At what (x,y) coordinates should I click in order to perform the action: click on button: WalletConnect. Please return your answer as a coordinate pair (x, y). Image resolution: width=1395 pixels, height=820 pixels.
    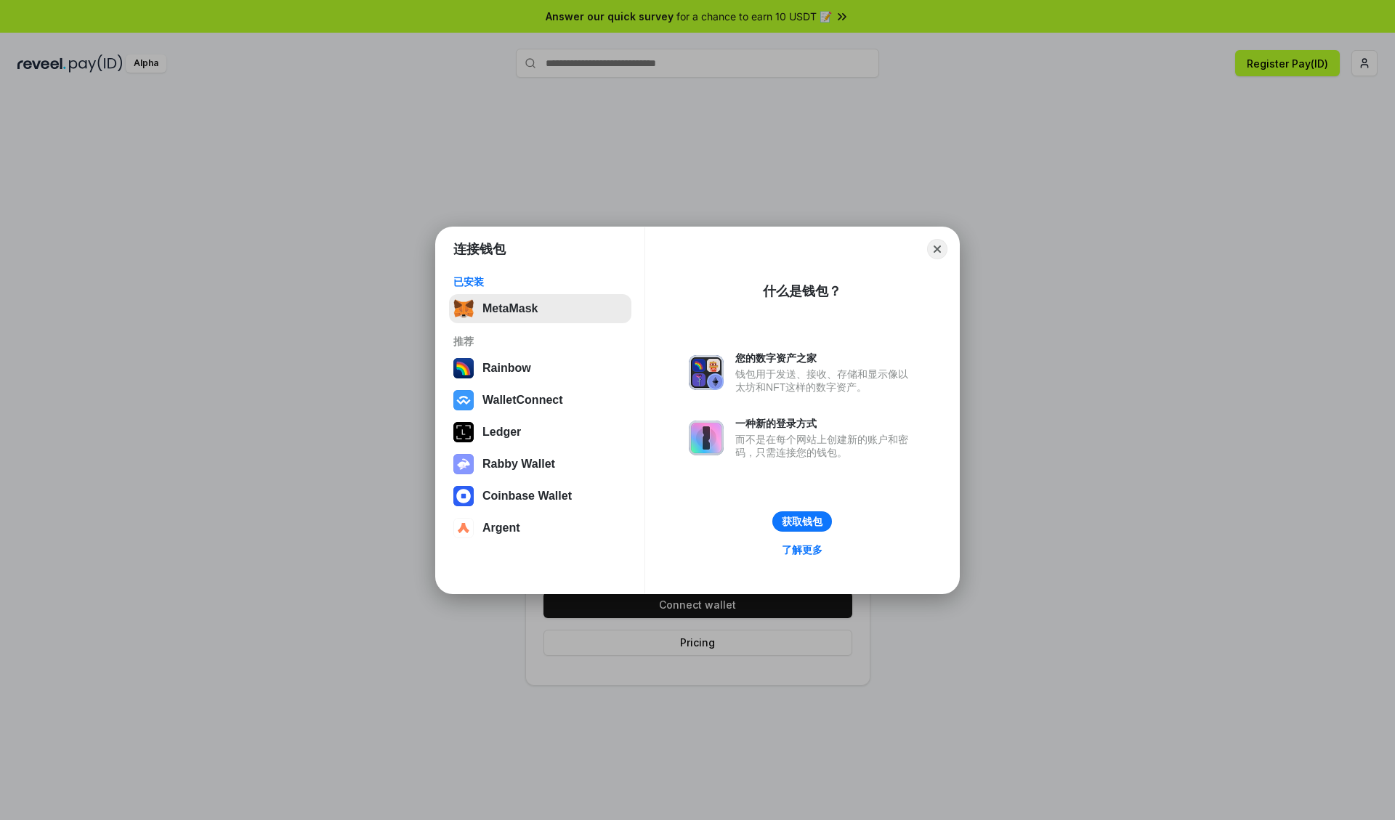
    Looking at the image, I should click on (540, 400).